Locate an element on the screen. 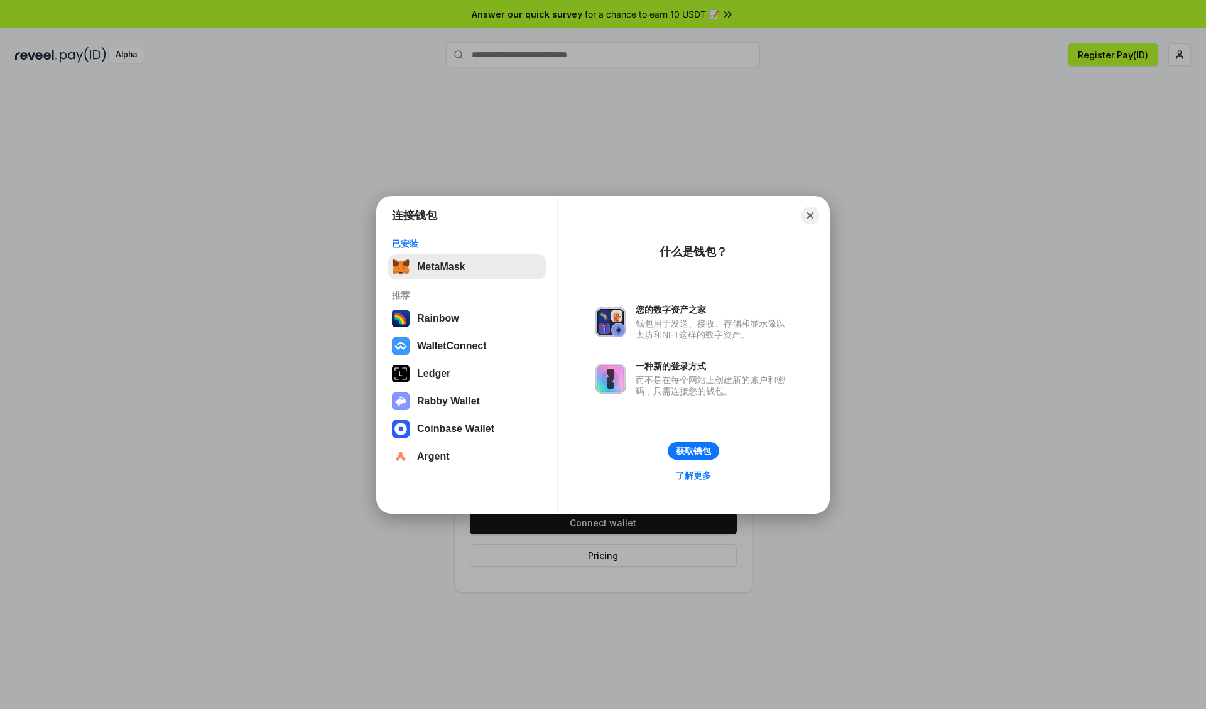 The image size is (1206, 709). div: Coinbase Wallet is located at coordinates (456, 429).